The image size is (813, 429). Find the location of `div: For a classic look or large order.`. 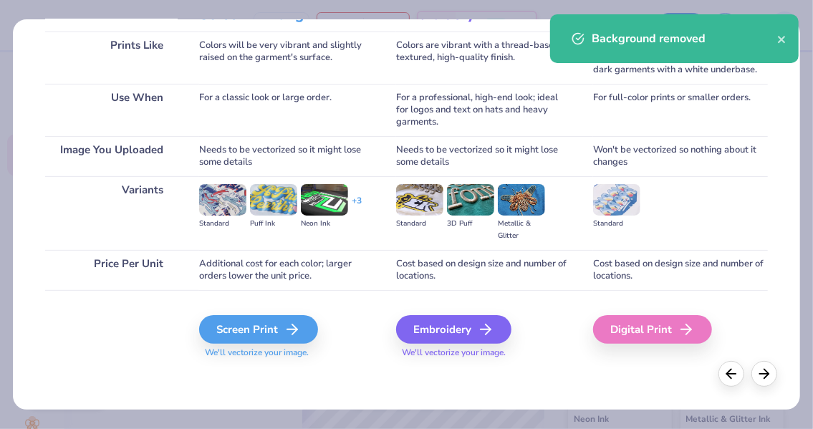

div: For a classic look or large order. is located at coordinates (287, 110).